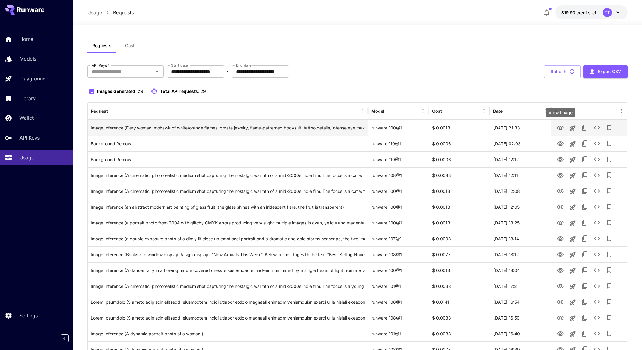 Image resolution: width=642 pixels, height=350 pixels. I want to click on div: 28 Aug, 2025 02:03, so click(520, 143).